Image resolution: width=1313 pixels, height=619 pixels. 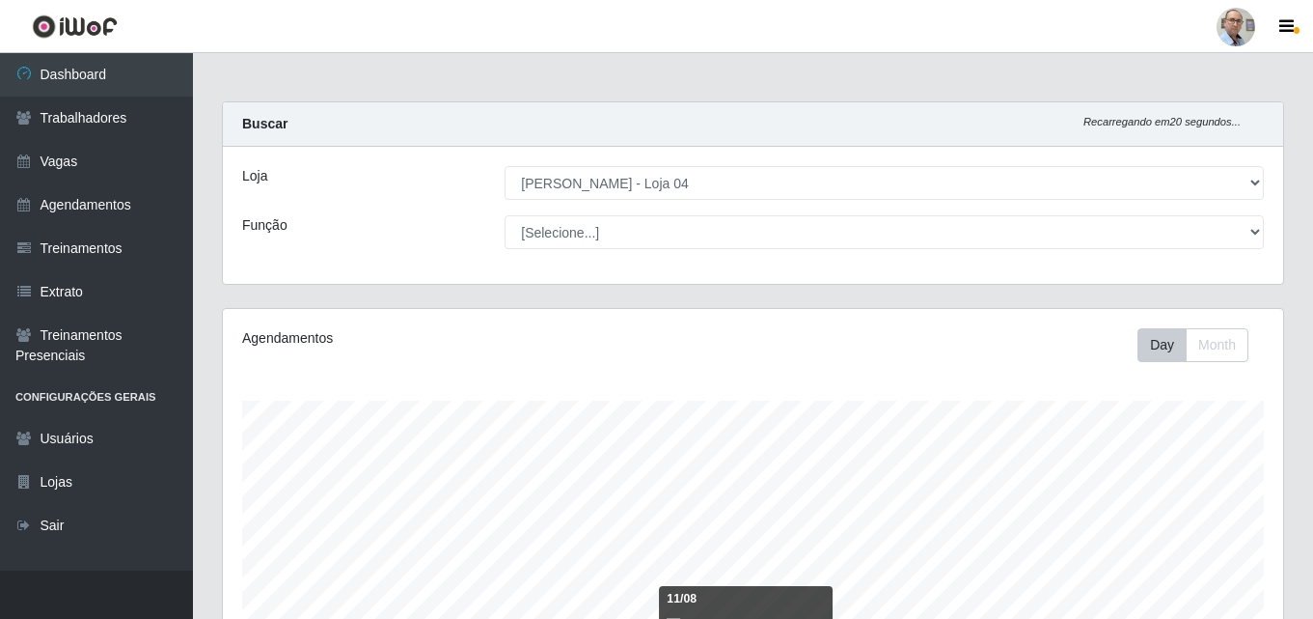 What do you see at coordinates (1162, 345) in the screenshot?
I see `button: Day` at bounding box center [1162, 345].